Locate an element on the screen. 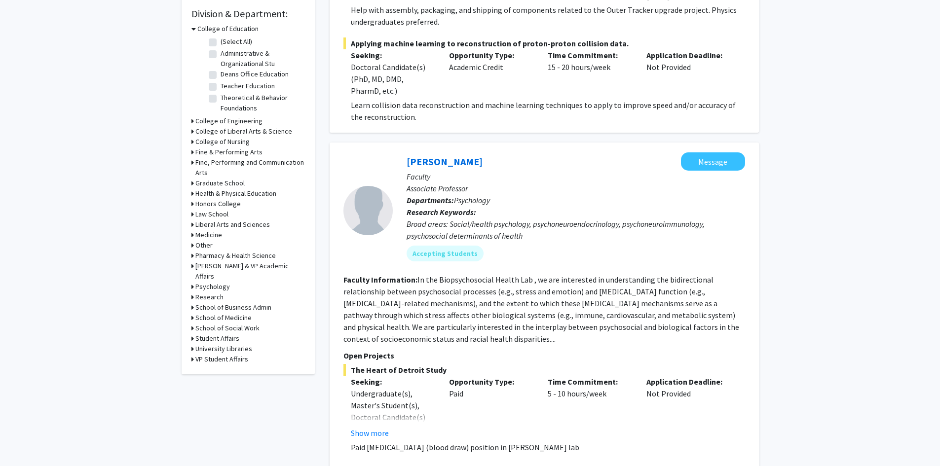  h3: University Libraries is located at coordinates (223, 349).